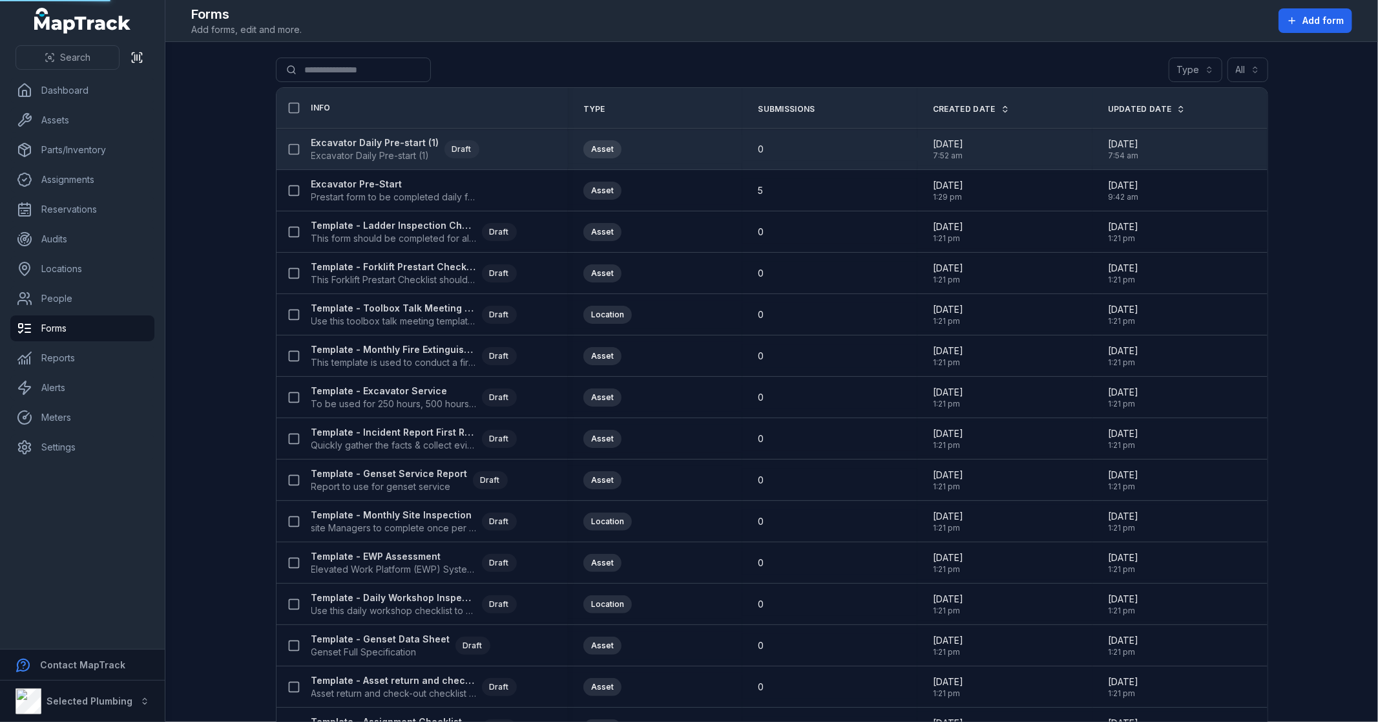  I want to click on span: 9:42 am, so click(1123, 197).